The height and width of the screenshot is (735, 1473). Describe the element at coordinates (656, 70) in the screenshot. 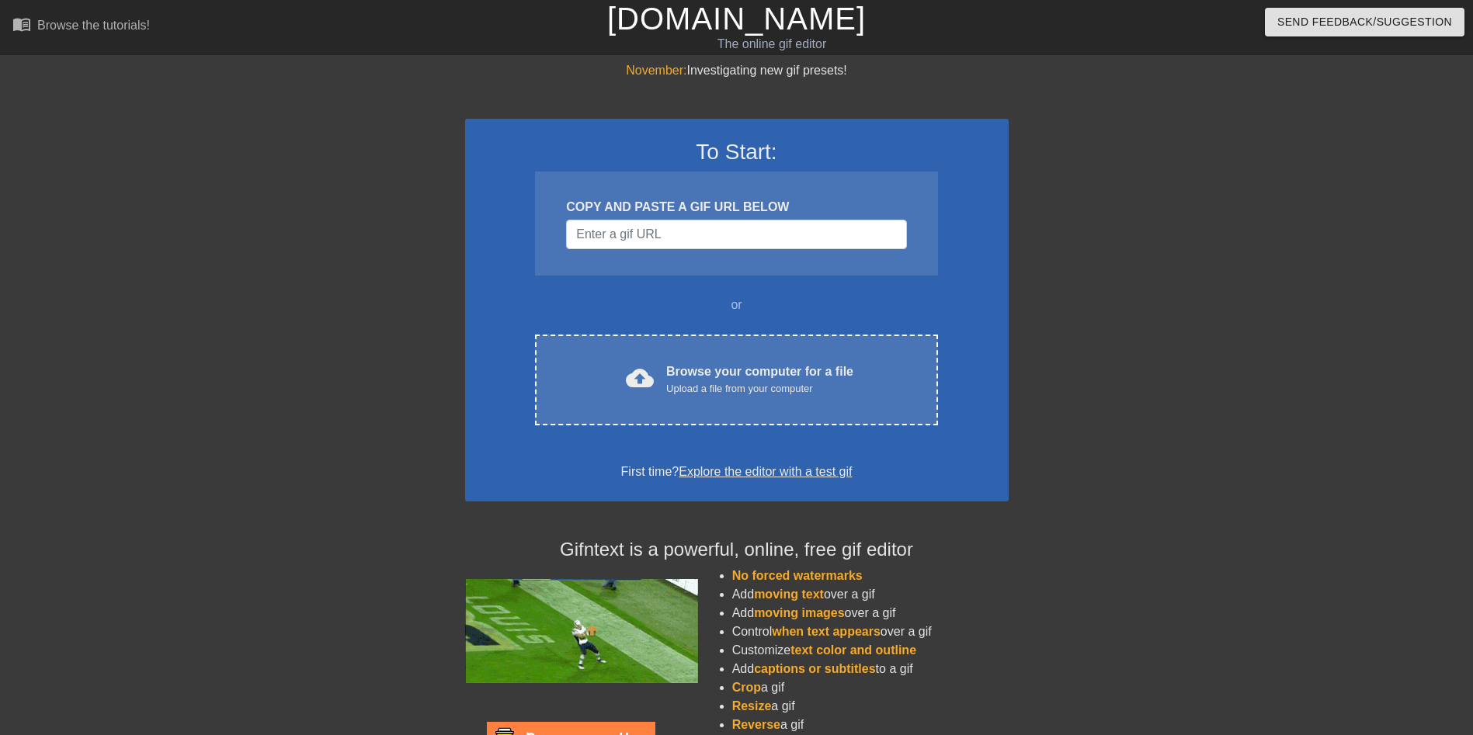

I see `span: November:` at that location.